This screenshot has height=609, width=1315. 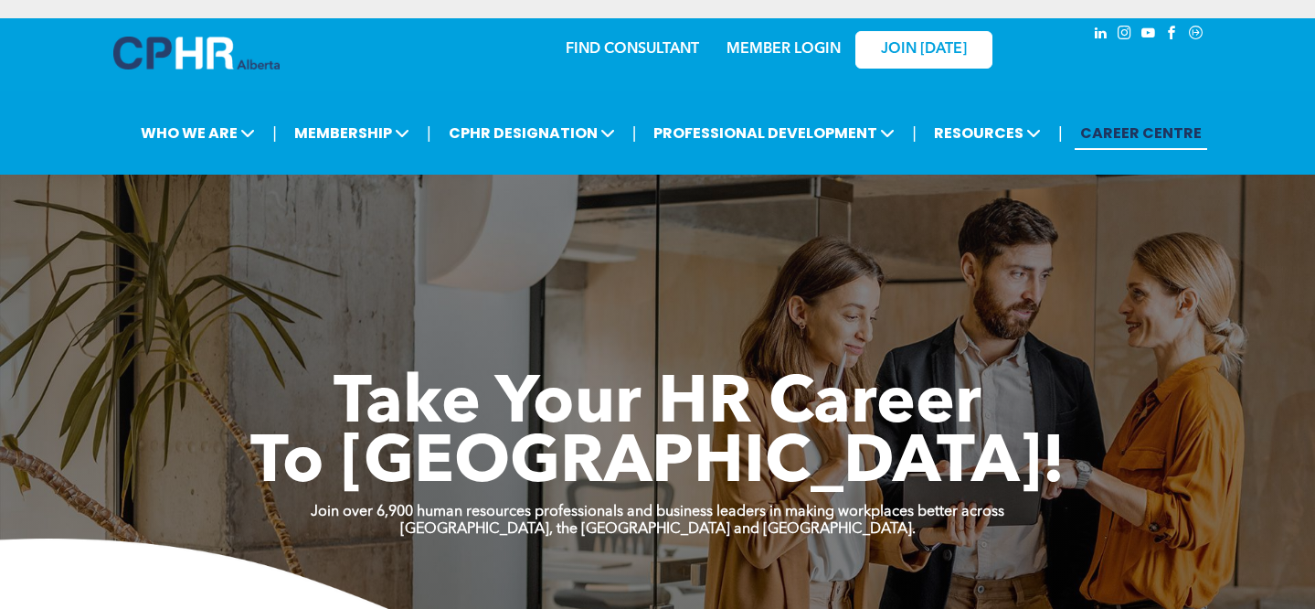 What do you see at coordinates (1149, 35) in the screenshot?
I see `a: youtube` at bounding box center [1149, 35].